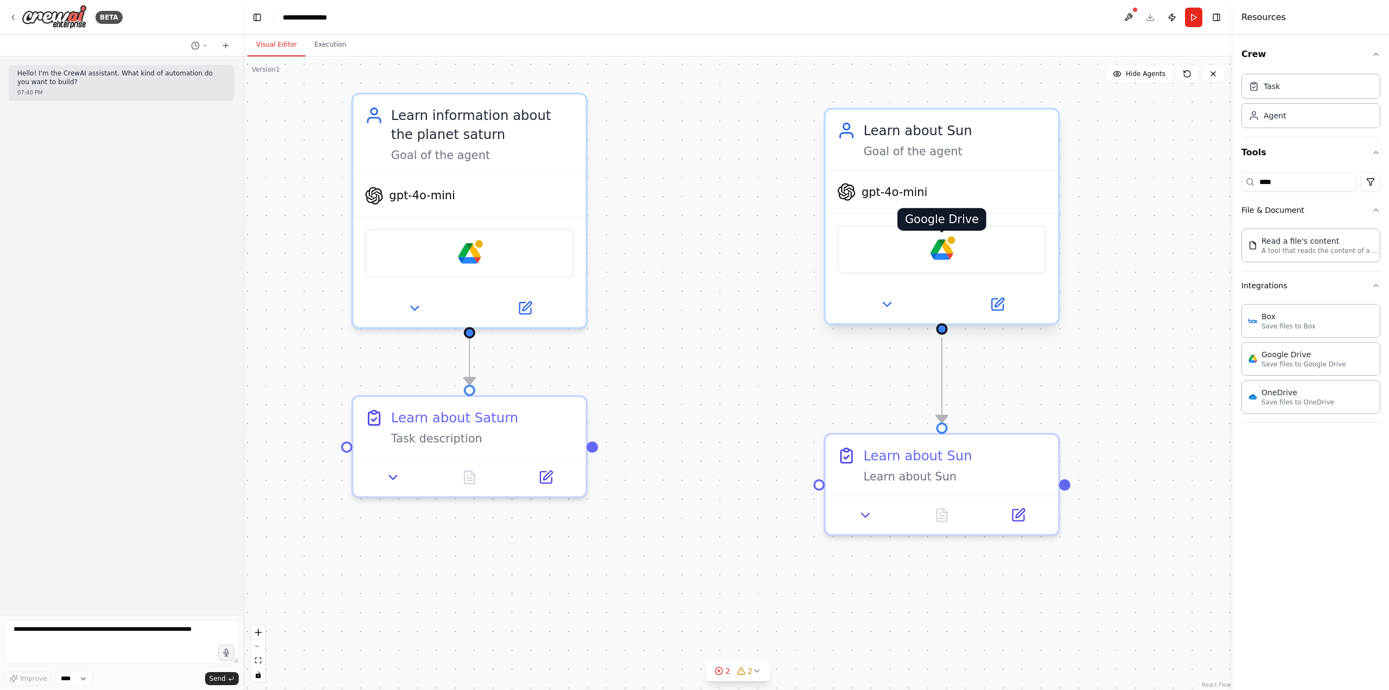 The image size is (1389, 690). Describe the element at coordinates (1216, 684) in the screenshot. I see `a: React Flow attribution` at that location.